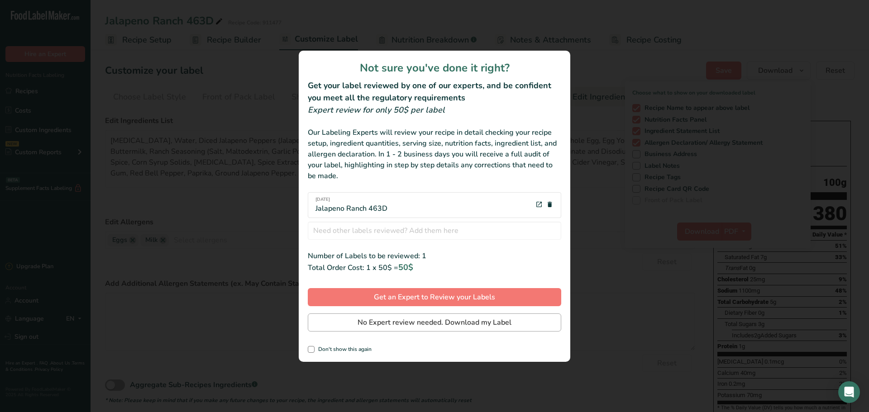  Describe the element at coordinates (406, 268) in the screenshot. I see `span: 50$` at that location.